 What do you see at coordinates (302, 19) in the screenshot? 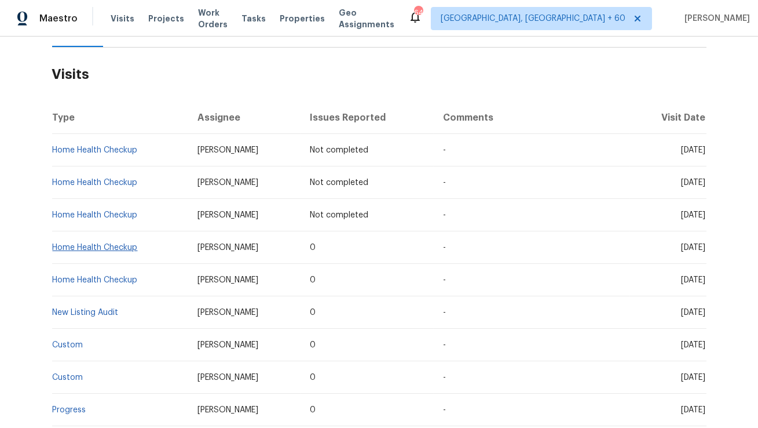
I see `span: Properties` at bounding box center [302, 19].